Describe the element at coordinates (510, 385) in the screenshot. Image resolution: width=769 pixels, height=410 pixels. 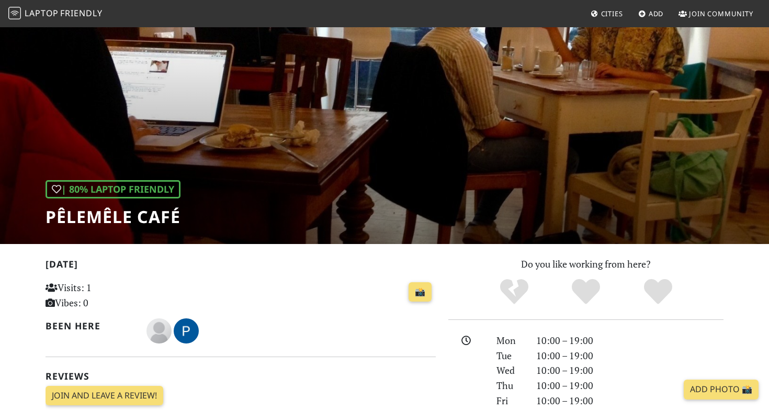
I see `div: Thu` at that location.